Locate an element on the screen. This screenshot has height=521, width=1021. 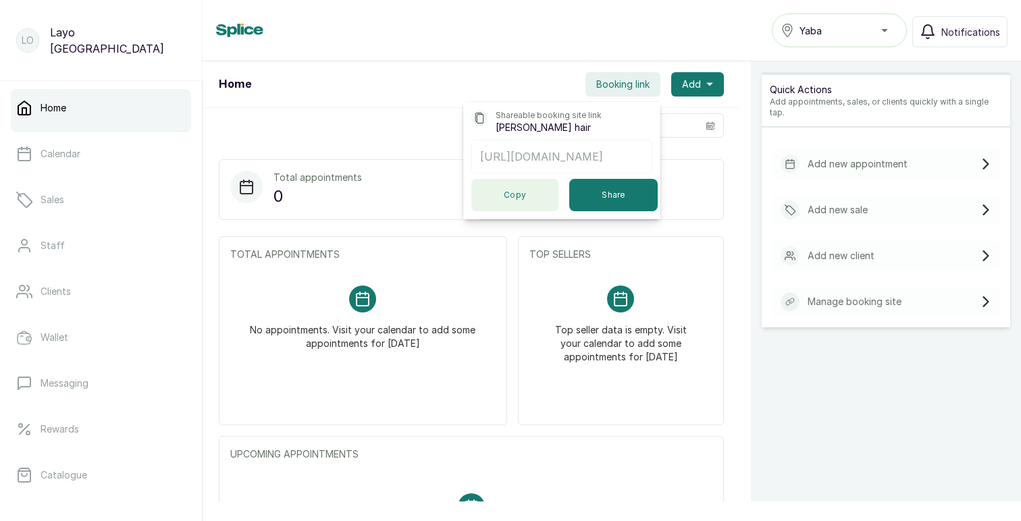
p: Messaging is located at coordinates (64, 384).